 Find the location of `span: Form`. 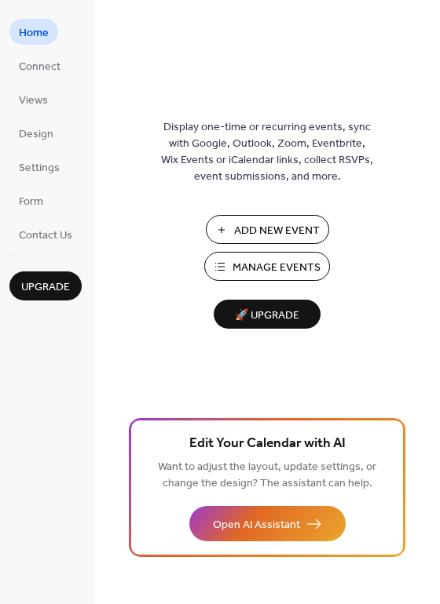

span: Form is located at coordinates (31, 202).